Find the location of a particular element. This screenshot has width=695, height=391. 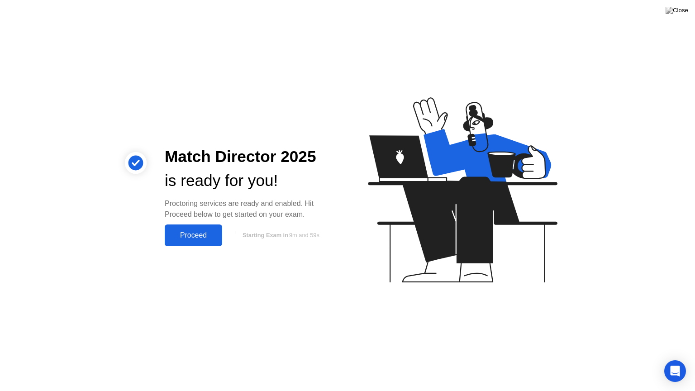

button: Starting Exam in9m and 59s is located at coordinates (279, 235).